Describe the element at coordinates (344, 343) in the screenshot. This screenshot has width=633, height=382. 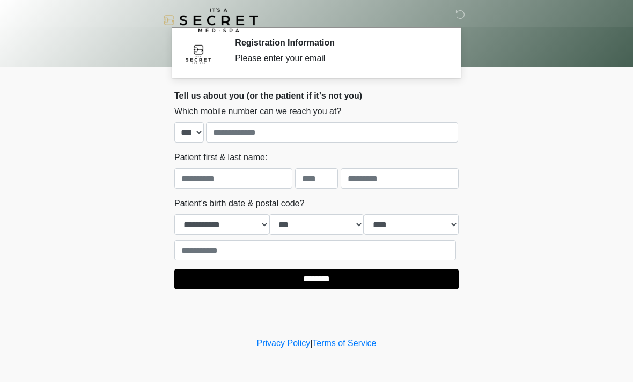
I see `a: Terms of Service` at that location.